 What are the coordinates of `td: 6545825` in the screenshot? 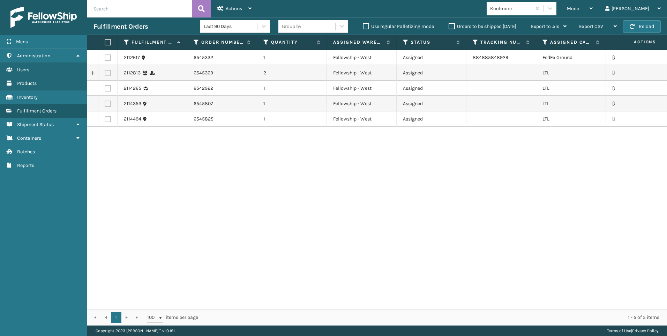 It's located at (222, 119).